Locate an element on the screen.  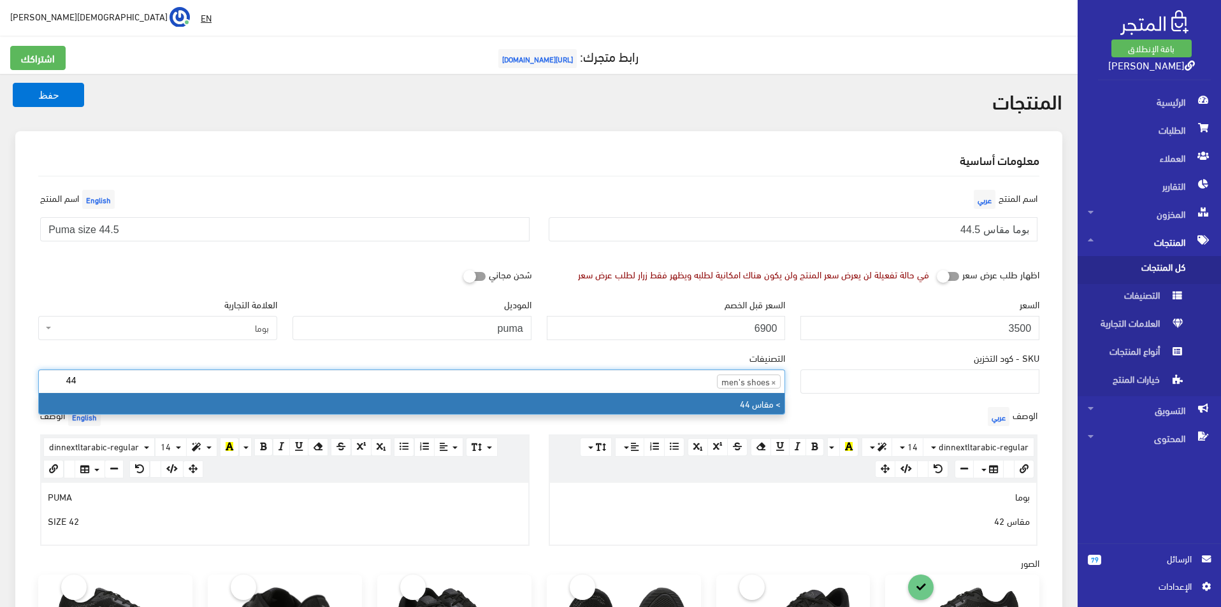
span: خيارات المنتج is located at coordinates (1136, 382).